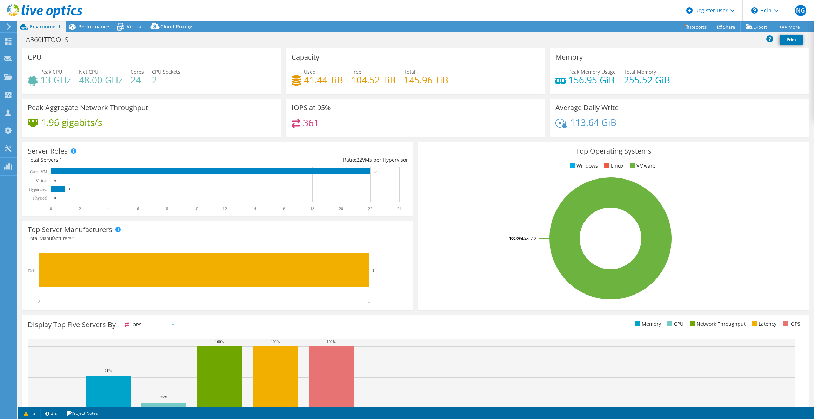  Describe the element at coordinates (640, 72) in the screenshot. I see `span: Total Memory` at that location.